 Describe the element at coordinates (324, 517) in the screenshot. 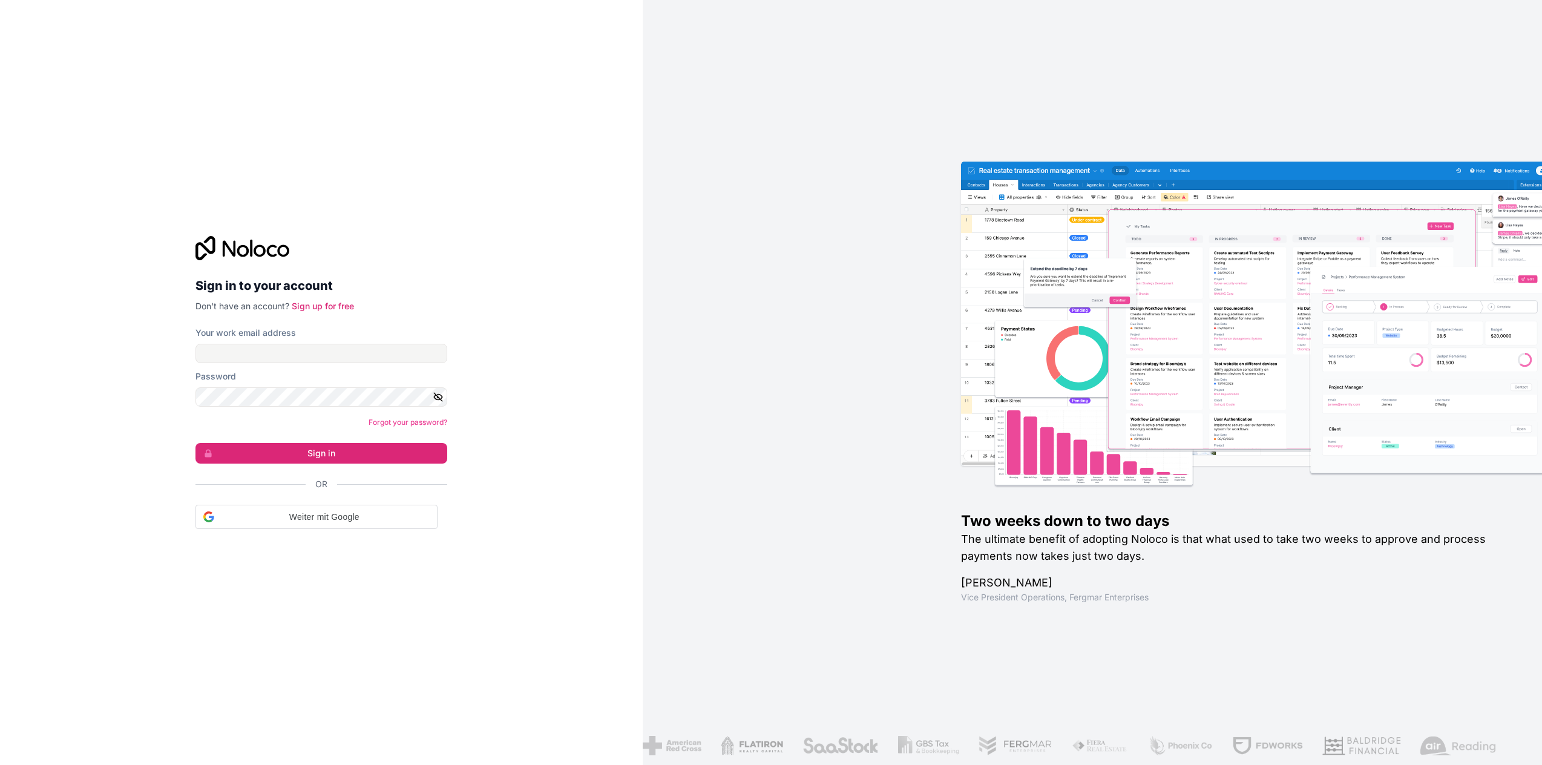

I see `span: Weiter mit Google` at that location.